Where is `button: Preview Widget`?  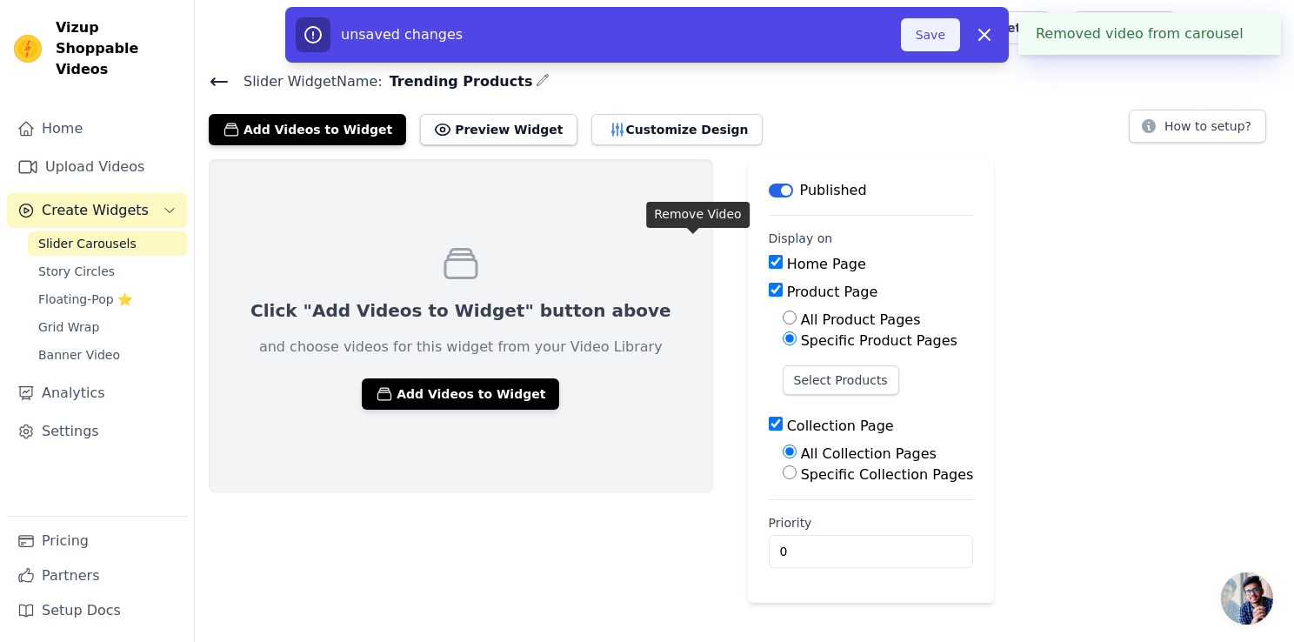 button: Preview Widget is located at coordinates (498, 130).